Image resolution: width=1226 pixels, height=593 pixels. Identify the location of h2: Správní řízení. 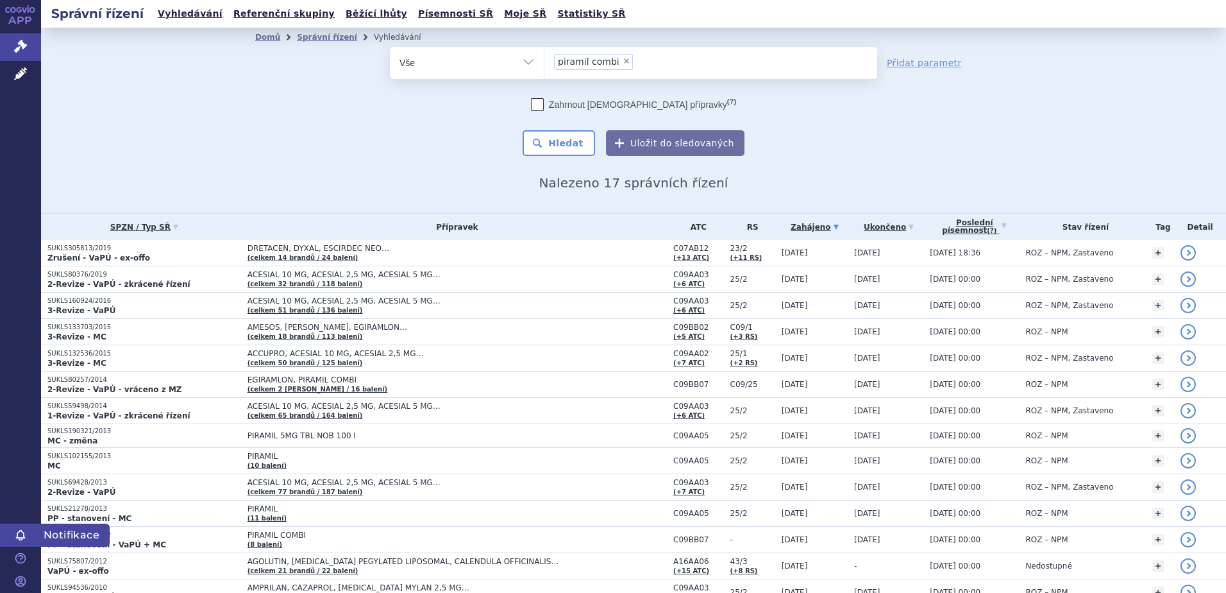
(97, 13).